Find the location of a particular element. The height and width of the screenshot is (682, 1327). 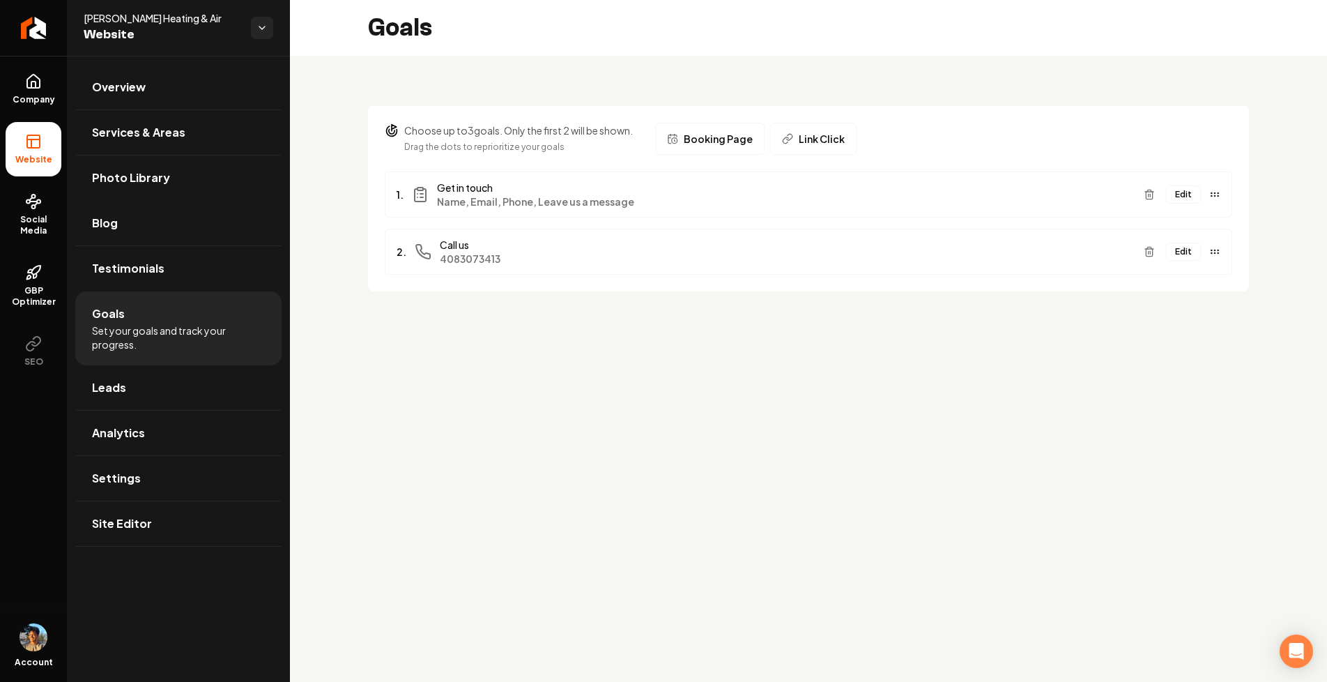

p: Choose up to 3 goals. Only the first 2 will be shown. is located at coordinates (518, 130).